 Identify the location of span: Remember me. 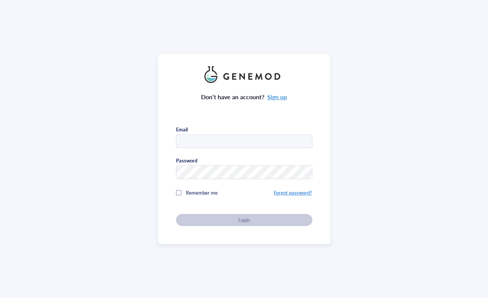
(202, 192).